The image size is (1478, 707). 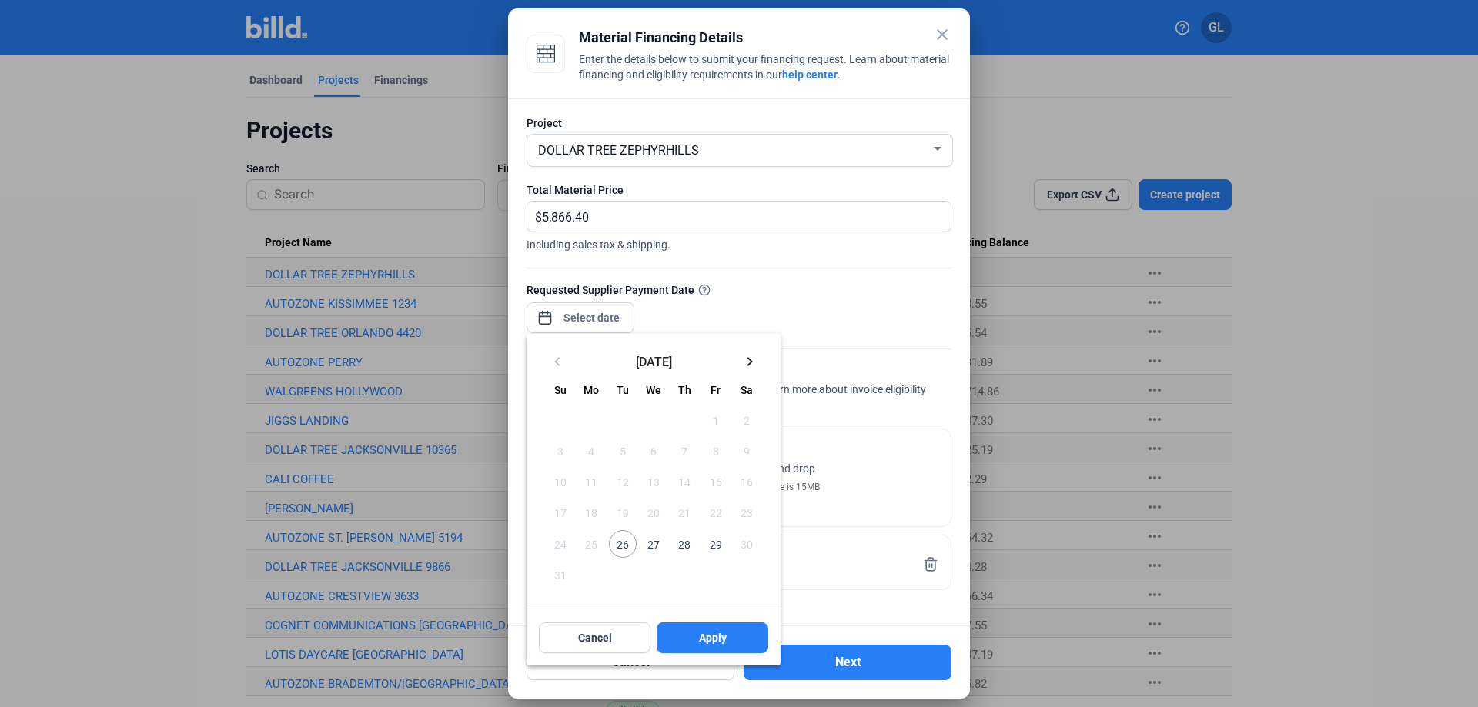 What do you see at coordinates (623, 451) in the screenshot?
I see `button: August 5, 2025` at bounding box center [623, 451].